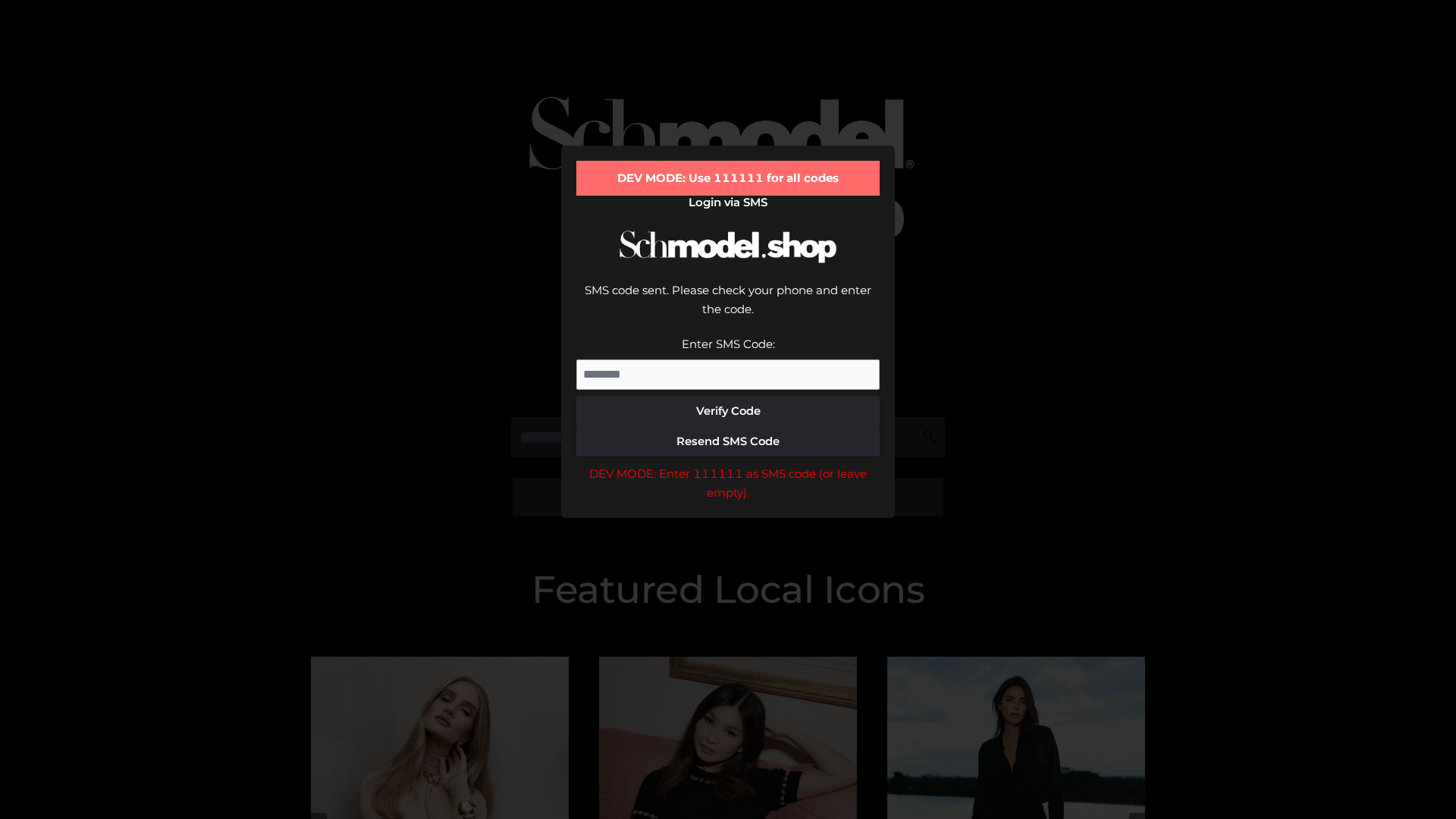  I want to click on h2: Login via SMS, so click(728, 203).